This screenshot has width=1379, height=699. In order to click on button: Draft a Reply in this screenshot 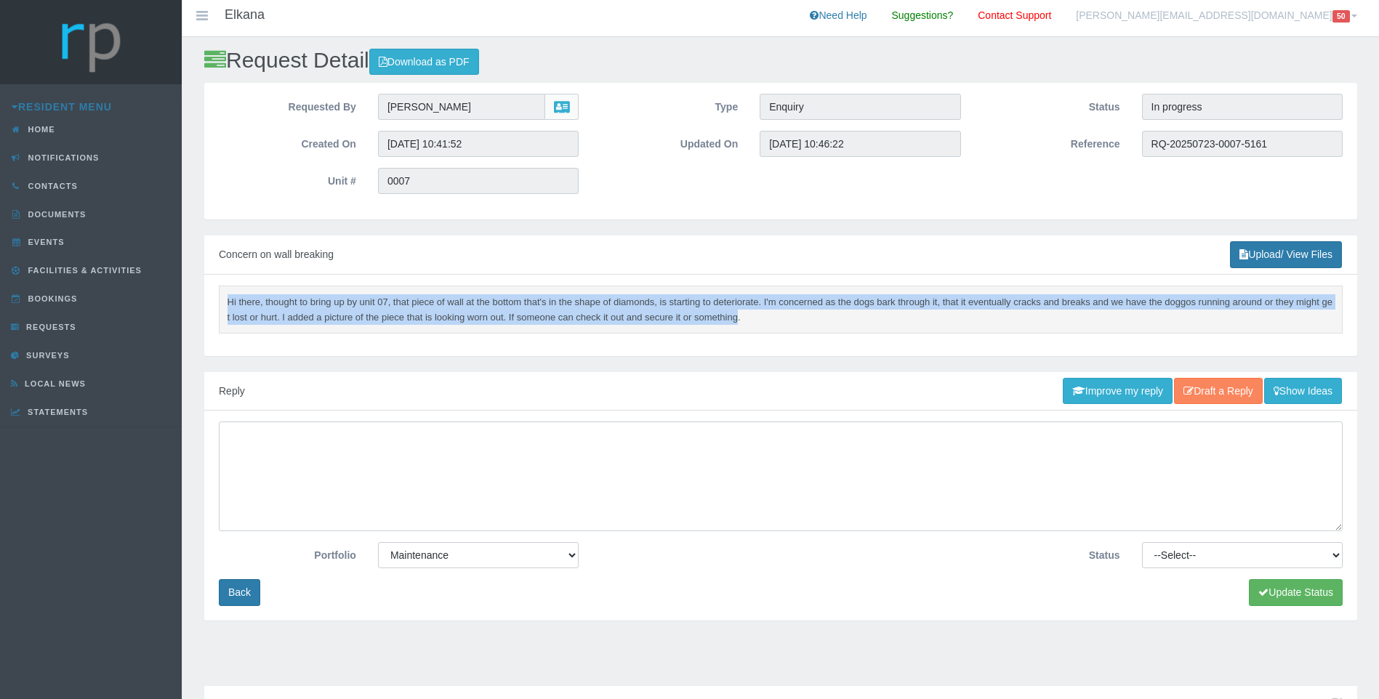, I will do `click(1218, 391)`.